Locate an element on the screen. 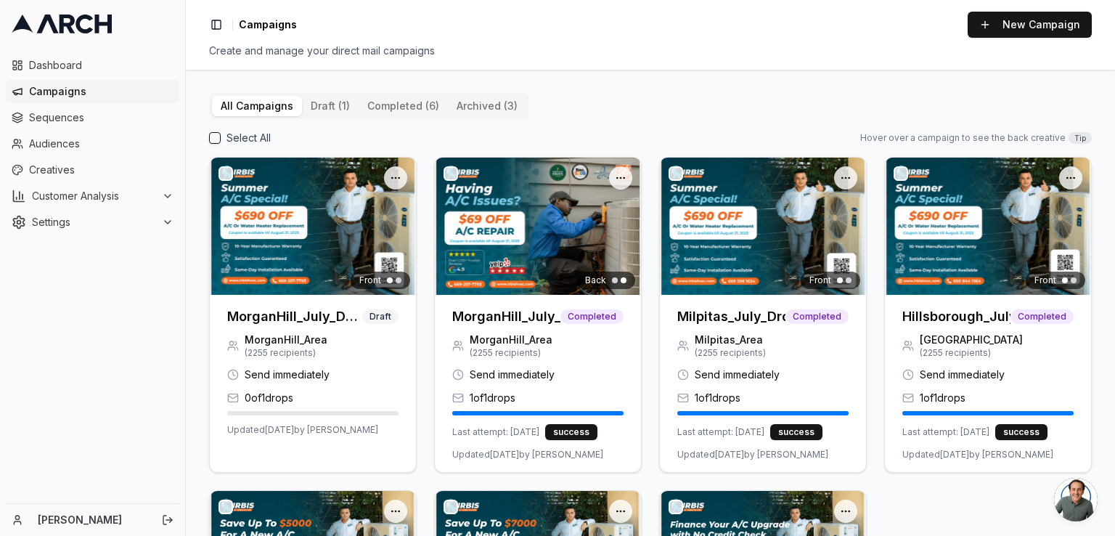  button: New Campaign is located at coordinates (1029, 25).